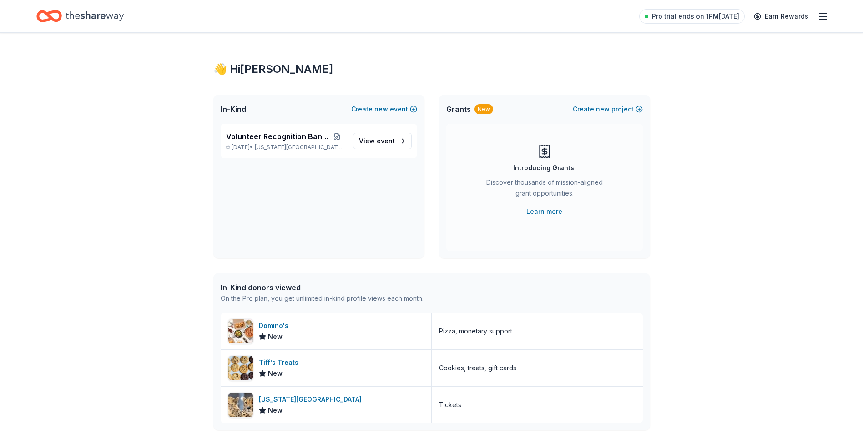  Describe the element at coordinates (459, 109) in the screenshot. I see `span: Grants` at that location.